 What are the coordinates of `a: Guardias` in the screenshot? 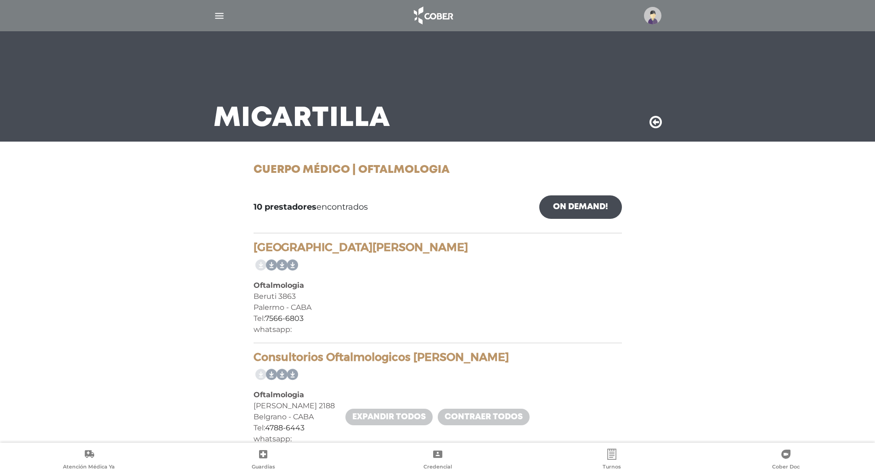 It's located at (263, 460).